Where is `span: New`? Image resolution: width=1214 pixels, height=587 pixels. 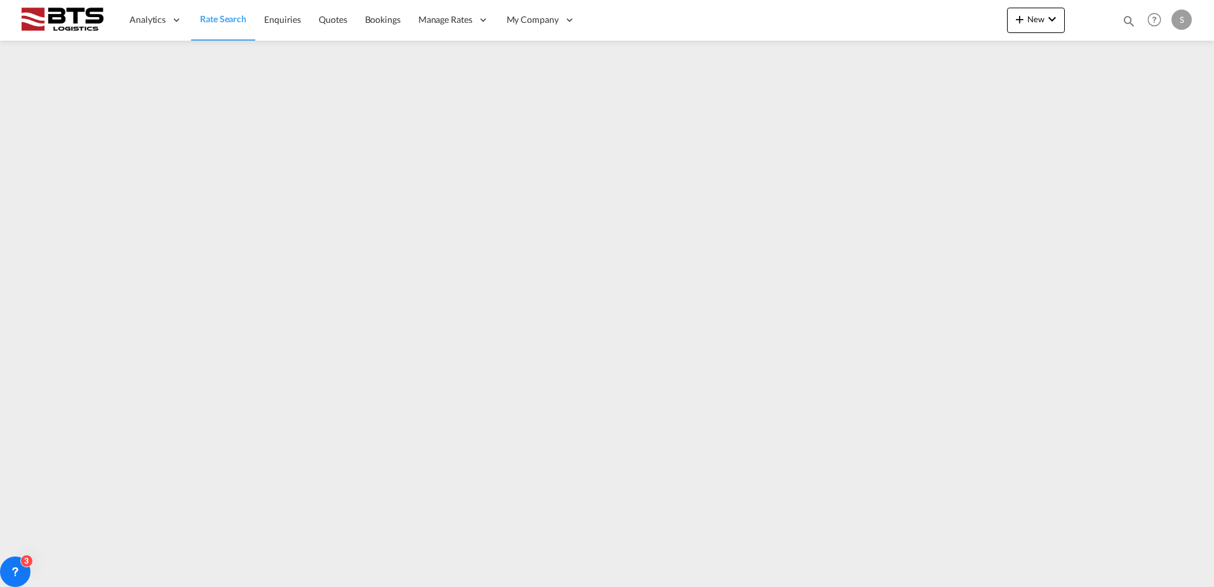 span: New is located at coordinates (1035, 19).